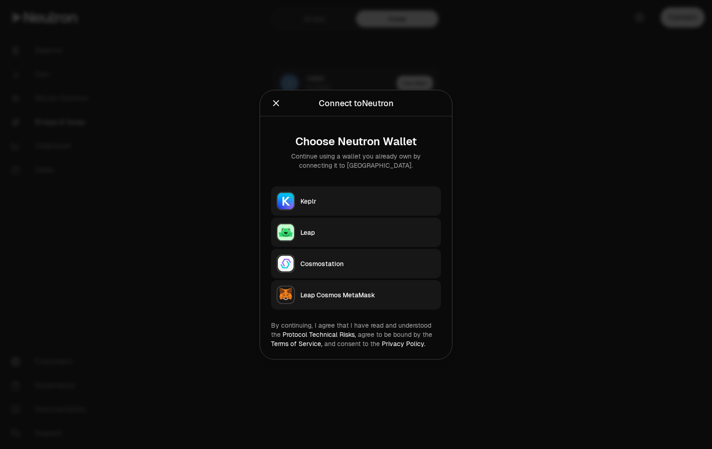 This screenshot has height=449, width=712. I want to click on div: Keplr, so click(368, 201).